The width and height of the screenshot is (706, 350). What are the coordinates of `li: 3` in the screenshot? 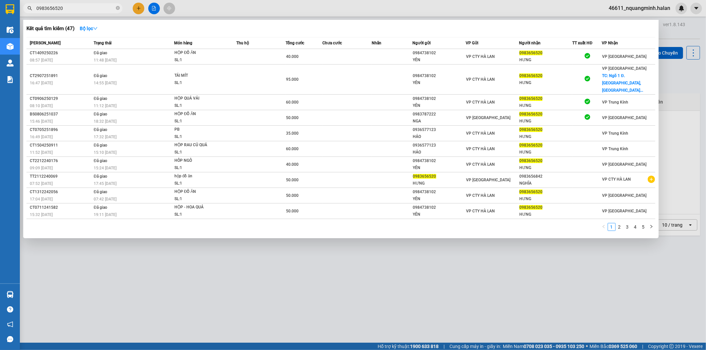 It's located at (628, 227).